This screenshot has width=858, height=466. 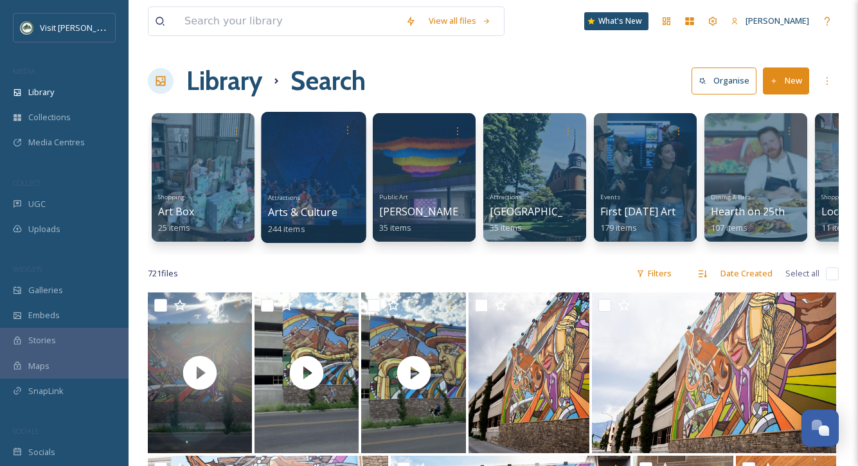 I want to click on span: Uploads, so click(x=44, y=229).